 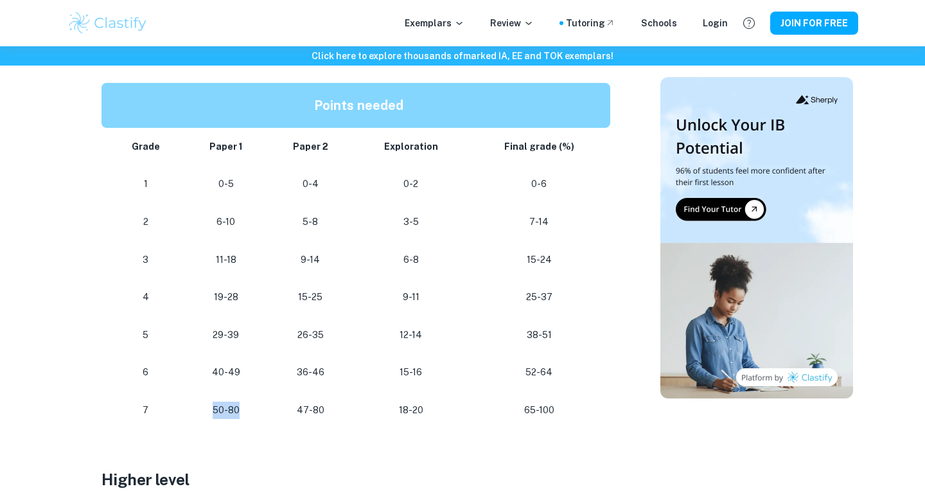 I want to click on button: JOIN FOR FREE, so click(x=813, y=23).